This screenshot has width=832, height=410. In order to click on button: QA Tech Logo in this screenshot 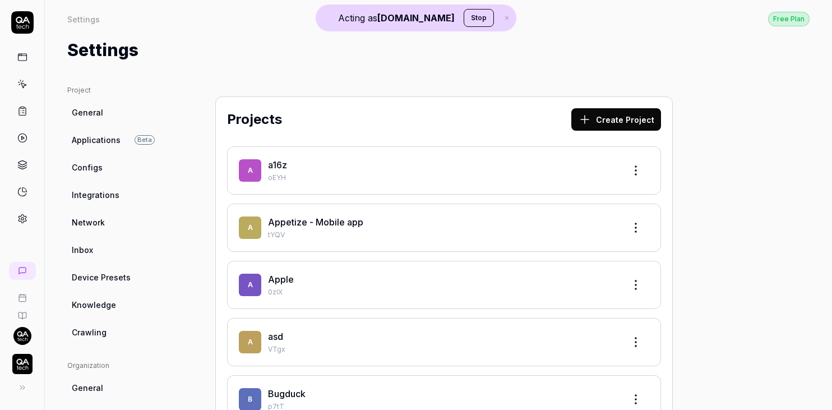, I will do `click(22, 360)`.